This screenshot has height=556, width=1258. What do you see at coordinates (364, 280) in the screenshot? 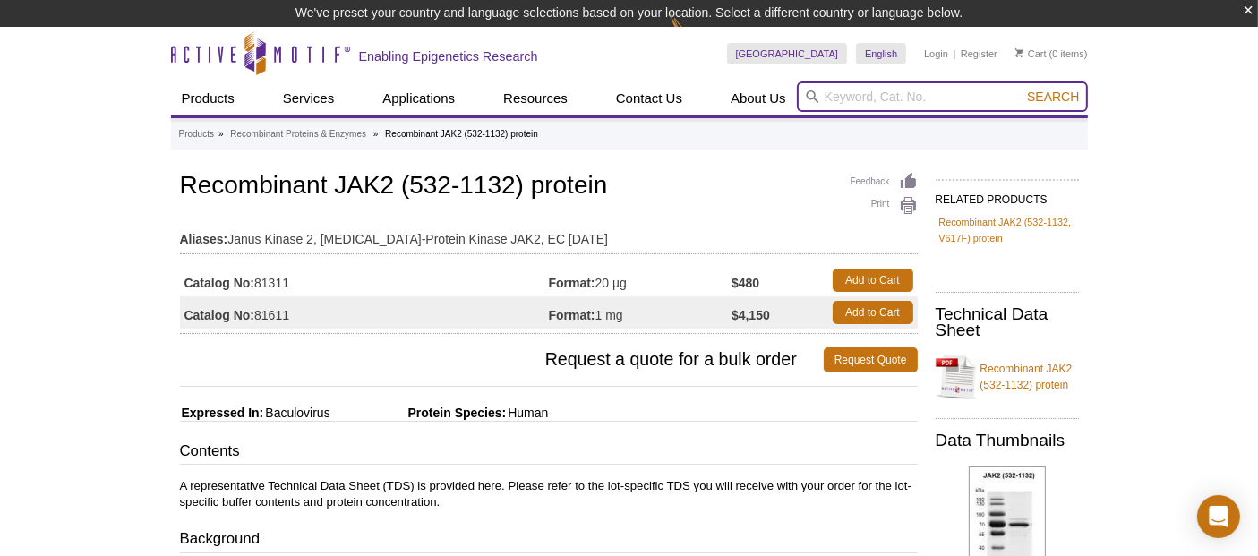
I see `td: 81311` at bounding box center [364, 280].